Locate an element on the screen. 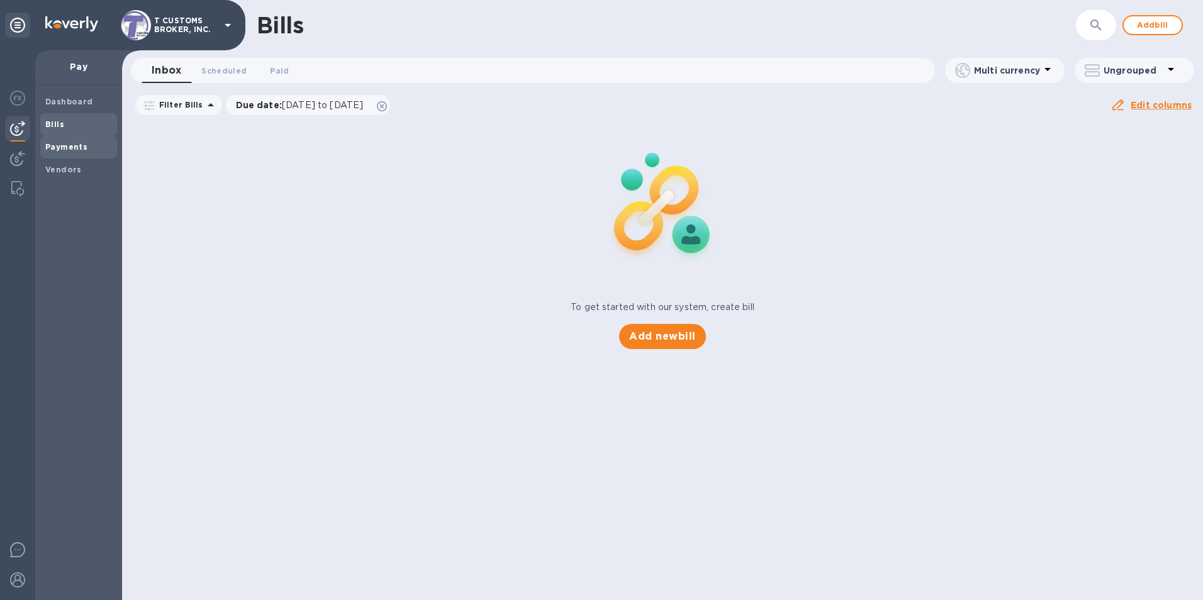 This screenshot has width=1203, height=600. button: Addbill is located at coordinates (1153, 25).